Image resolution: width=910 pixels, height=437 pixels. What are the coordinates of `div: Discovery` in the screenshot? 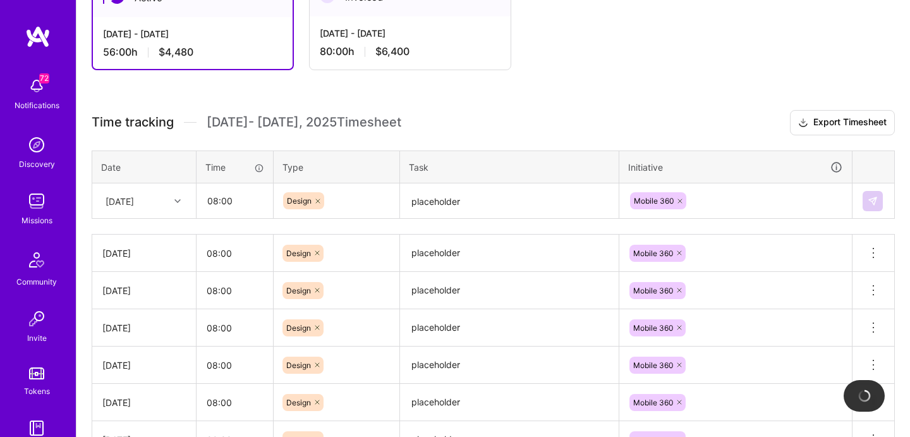 It's located at (37, 164).